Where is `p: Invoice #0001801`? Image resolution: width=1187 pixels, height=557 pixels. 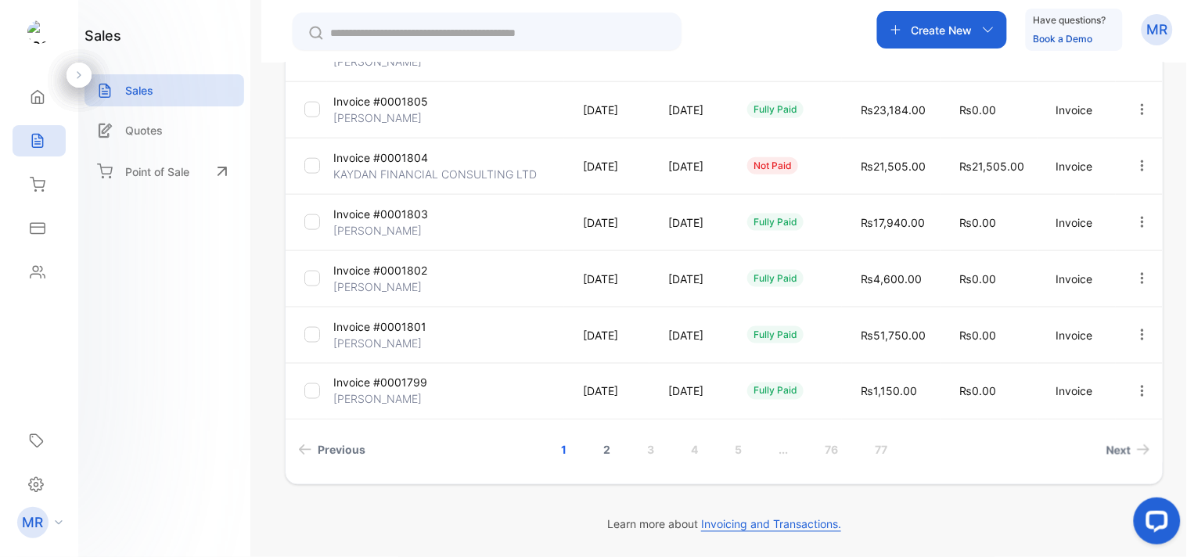 p: Invoice #0001801 is located at coordinates (379, 326).